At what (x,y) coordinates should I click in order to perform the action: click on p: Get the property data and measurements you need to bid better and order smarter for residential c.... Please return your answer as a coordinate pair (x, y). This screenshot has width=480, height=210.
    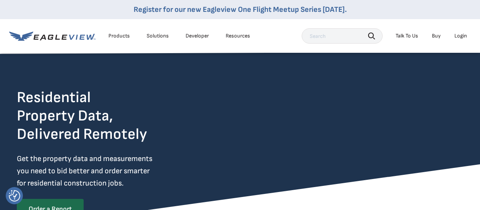
    Looking at the image, I should click on (100, 171).